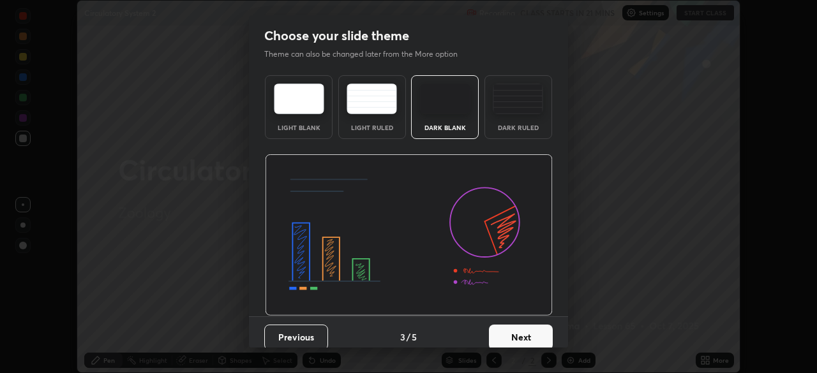 This screenshot has width=817, height=373. What do you see at coordinates (299, 99) in the screenshot?
I see `img: lightTheme.e5ed3b09.svg` at bounding box center [299, 99].